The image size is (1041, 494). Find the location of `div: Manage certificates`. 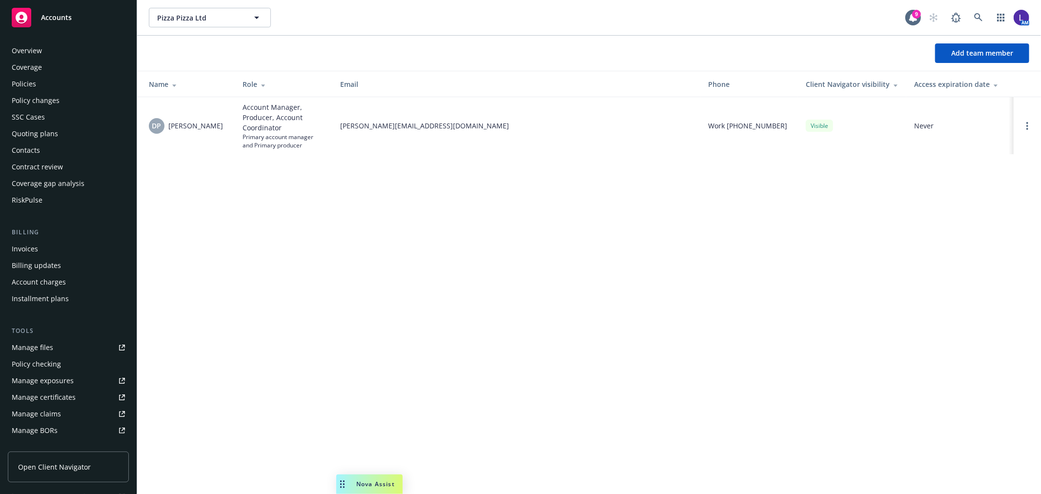

div: Manage certificates is located at coordinates (43, 397).